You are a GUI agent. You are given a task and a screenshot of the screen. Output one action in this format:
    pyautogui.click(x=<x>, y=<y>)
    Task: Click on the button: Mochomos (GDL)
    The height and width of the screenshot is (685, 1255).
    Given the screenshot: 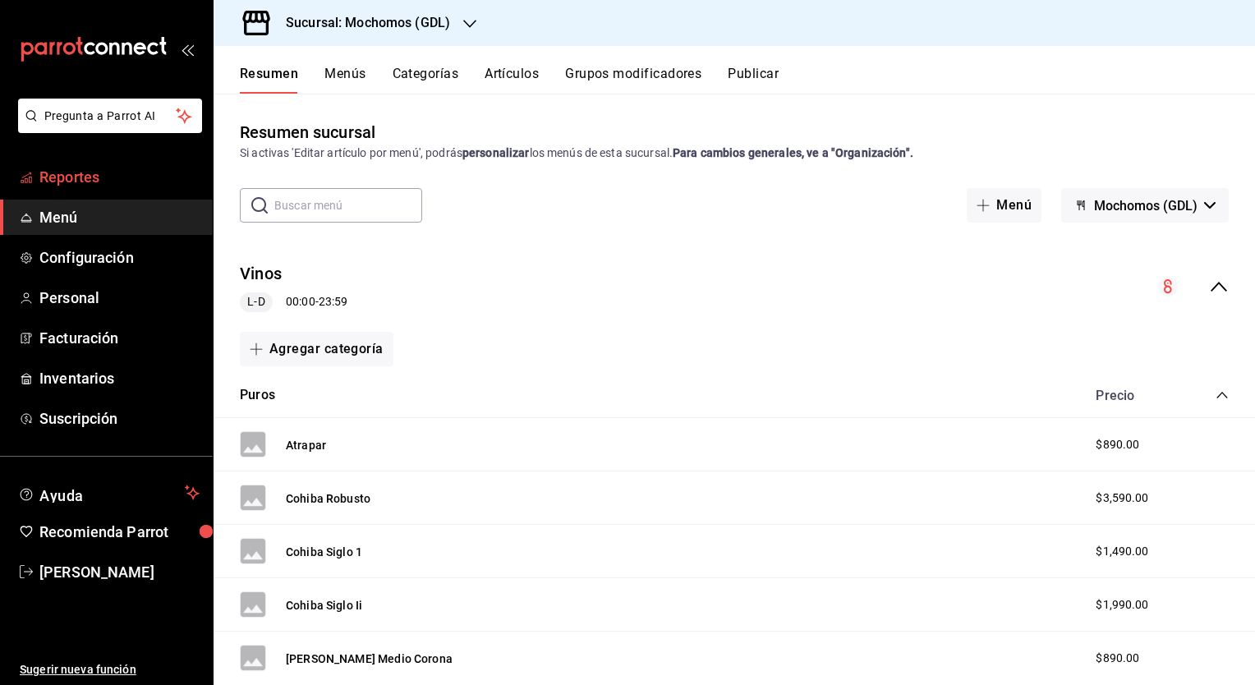 What is the action you would take?
    pyautogui.click(x=1145, y=205)
    